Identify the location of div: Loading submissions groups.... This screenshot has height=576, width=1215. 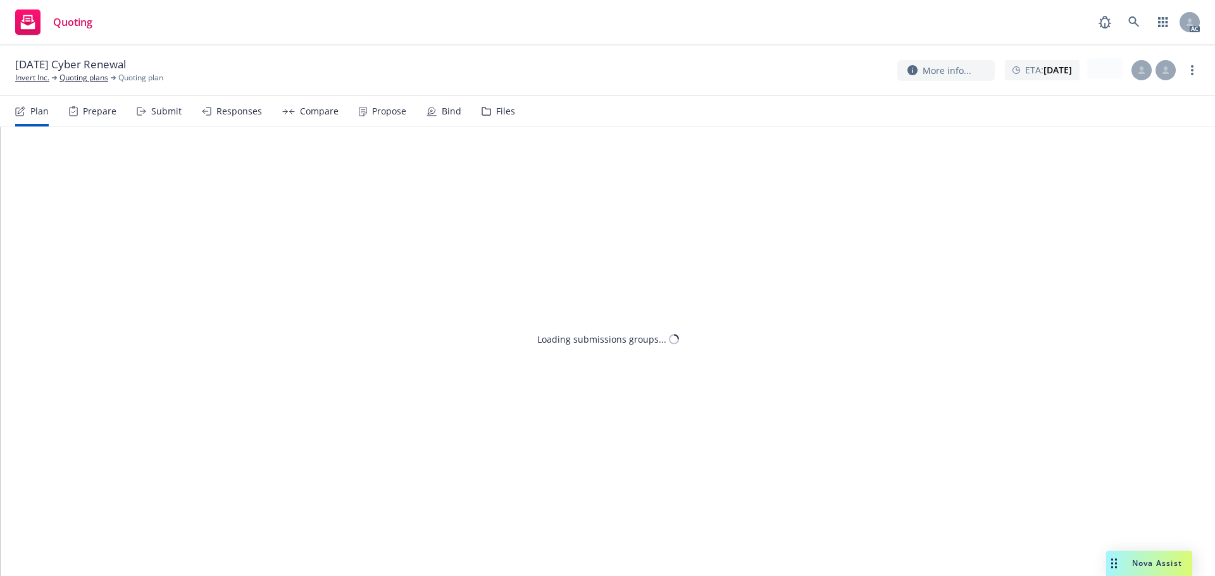
(602, 339).